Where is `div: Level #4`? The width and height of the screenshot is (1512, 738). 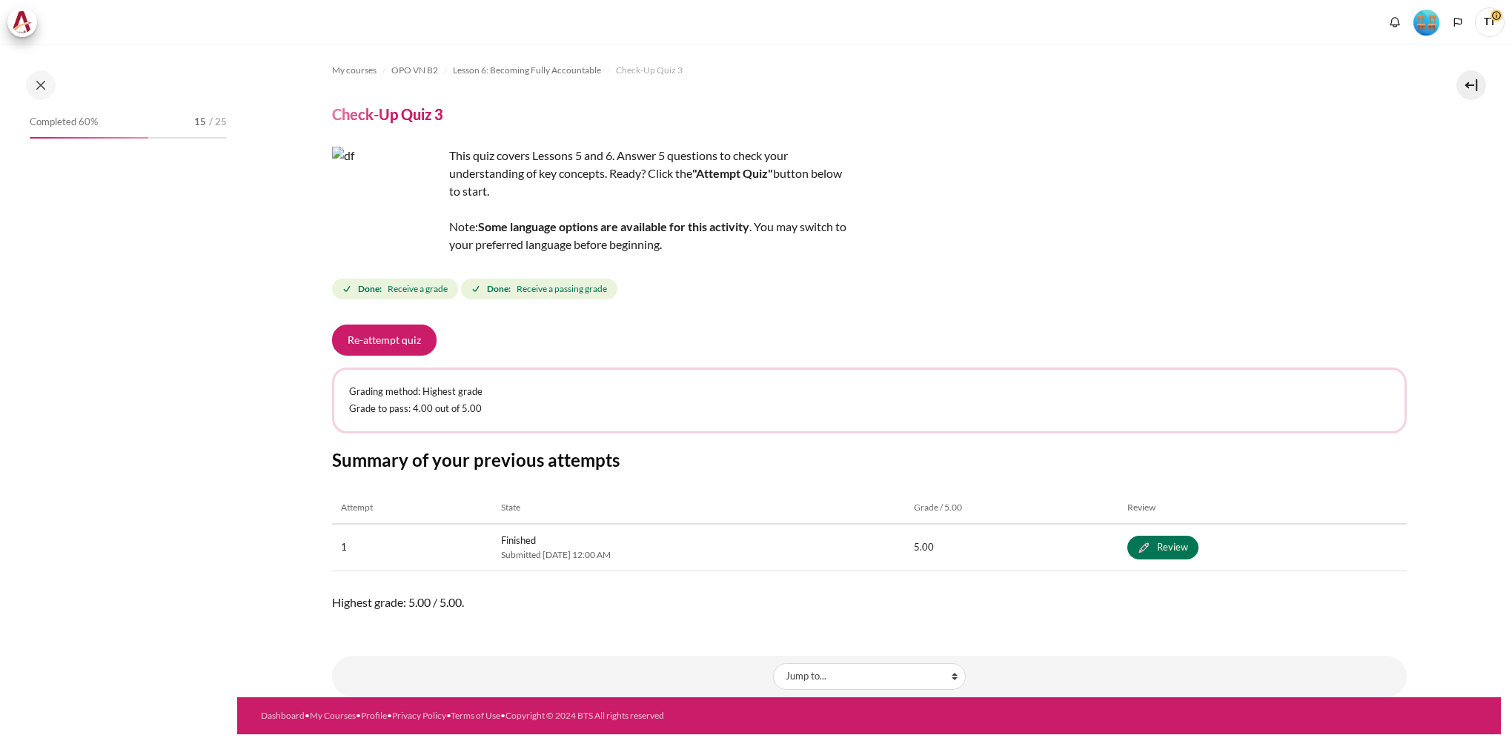 div: Level #4 is located at coordinates (1426, 21).